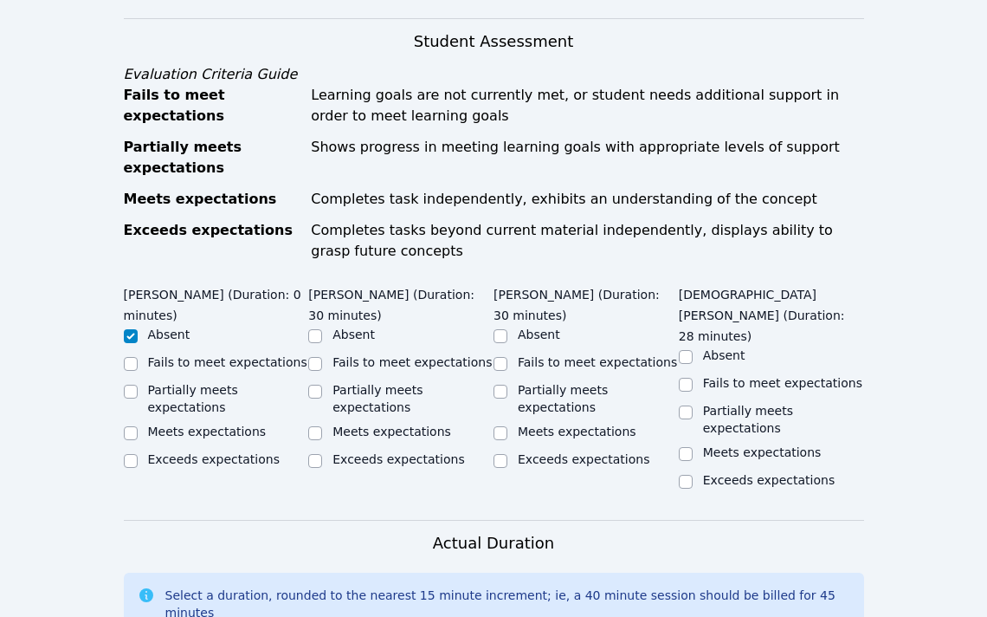 The height and width of the screenshot is (617, 987). I want to click on div: Completes tasks beyond current material independently, displays ability to grasp future concepts, so click(587, 241).